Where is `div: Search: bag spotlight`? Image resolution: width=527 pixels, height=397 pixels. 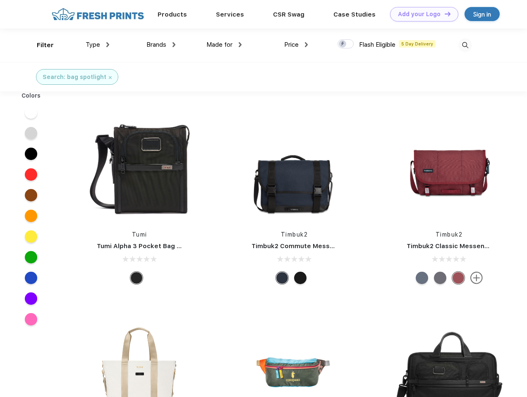
div: Search: bag spotlight is located at coordinates (74, 77).